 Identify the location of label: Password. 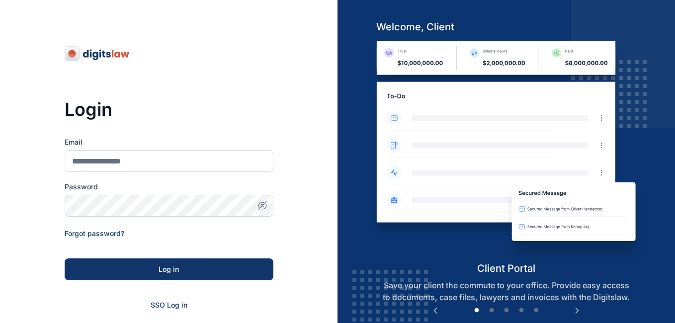
(169, 187).